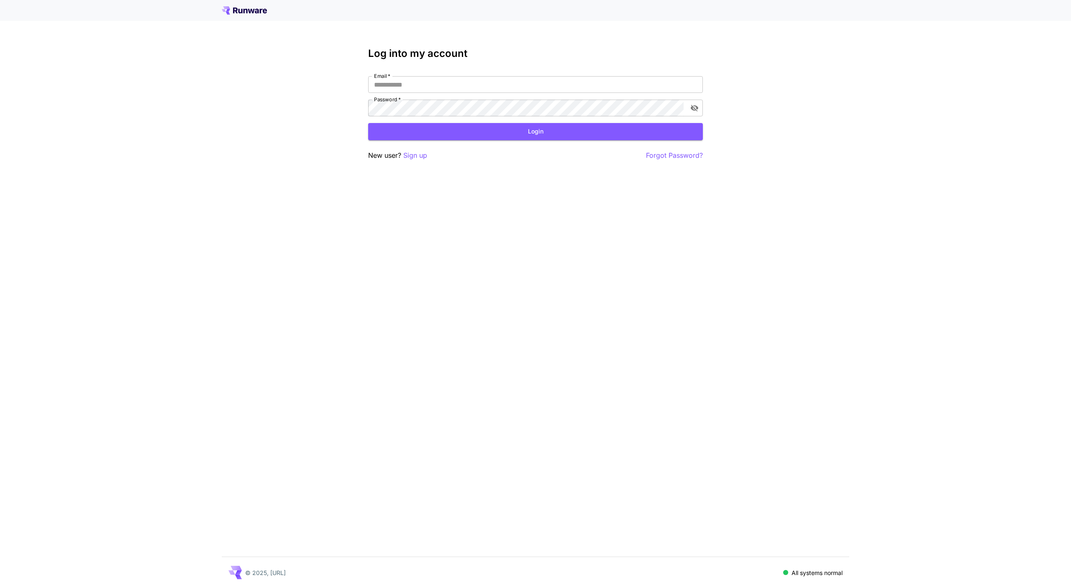 The height and width of the screenshot is (588, 1071). What do you see at coordinates (675, 155) in the screenshot?
I see `button: Forgot Password?` at bounding box center [675, 155].